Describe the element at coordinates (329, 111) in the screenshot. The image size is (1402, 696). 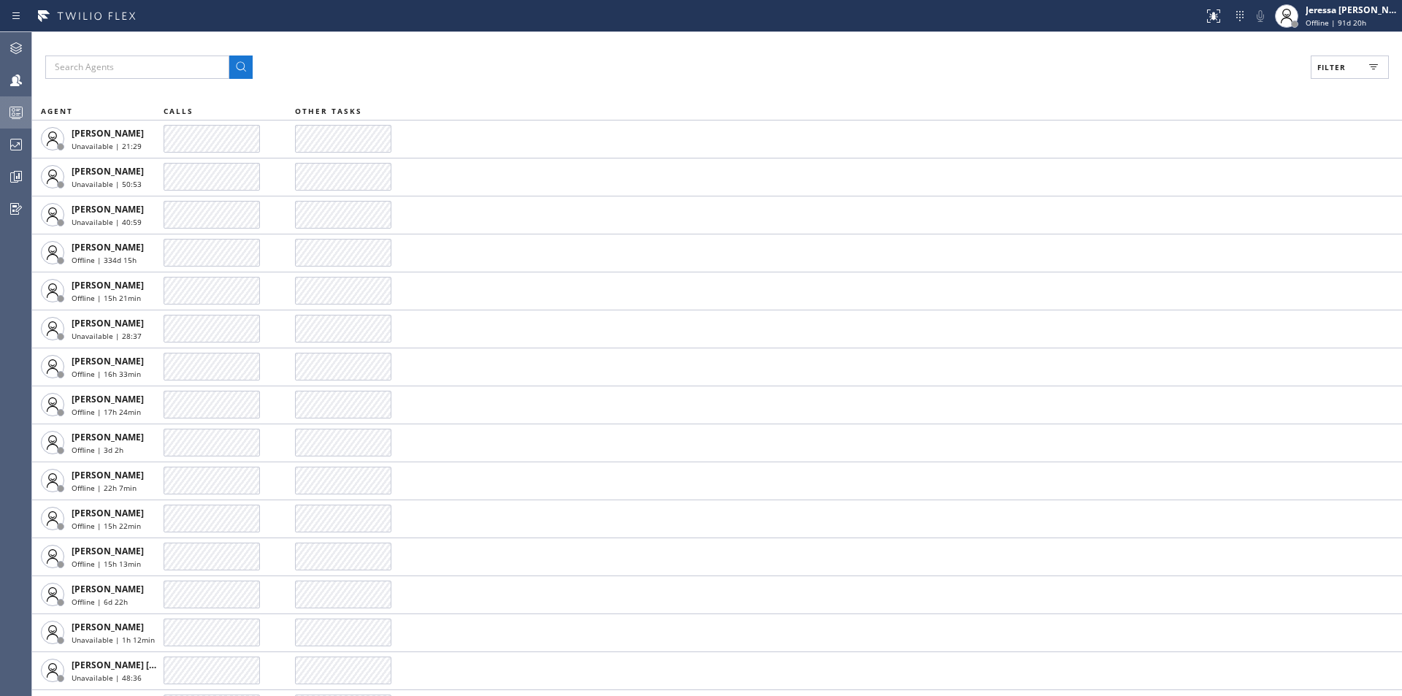
I see `span: OTHER TASKS` at that location.